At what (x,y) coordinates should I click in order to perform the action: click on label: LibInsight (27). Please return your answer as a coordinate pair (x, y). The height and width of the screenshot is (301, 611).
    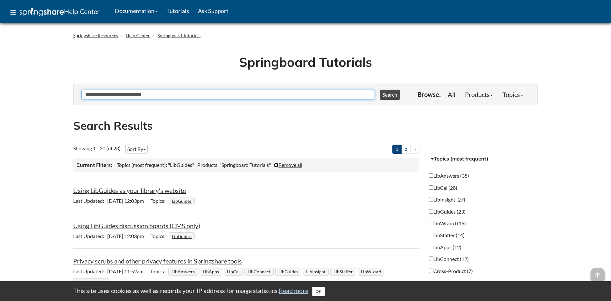
    Looking at the image, I should click on (447, 199).